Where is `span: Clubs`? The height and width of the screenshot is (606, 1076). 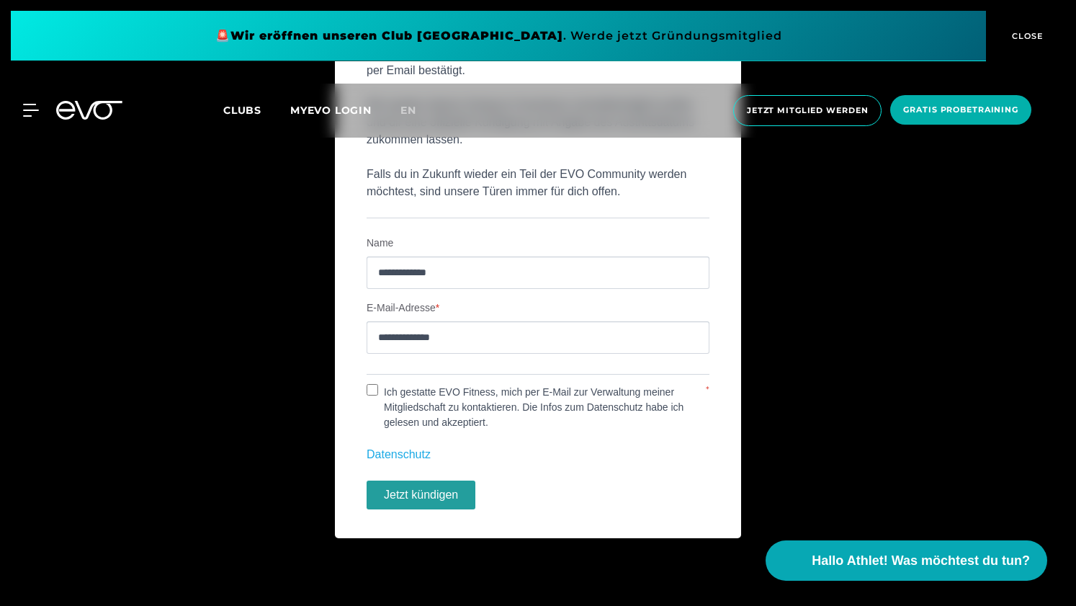 span: Clubs is located at coordinates (242, 110).